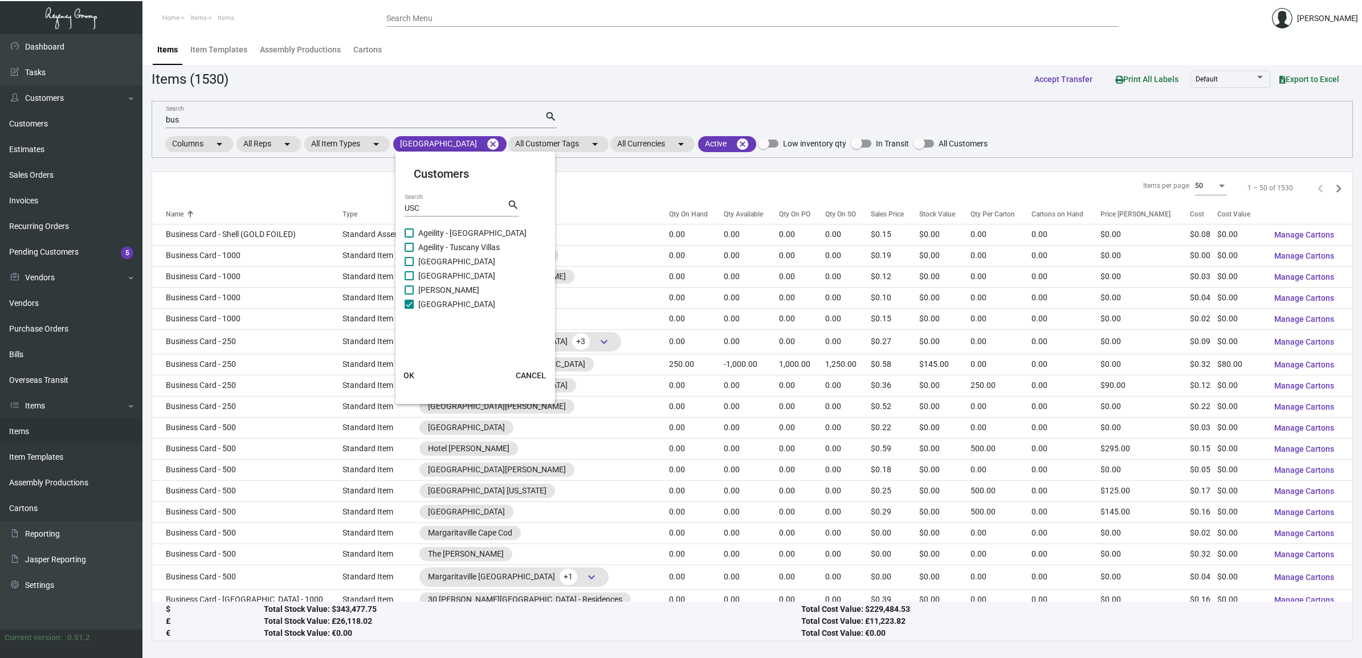 The image size is (1362, 658). What do you see at coordinates (79, 638) in the screenshot?
I see `div: 0.51.2` at bounding box center [79, 638].